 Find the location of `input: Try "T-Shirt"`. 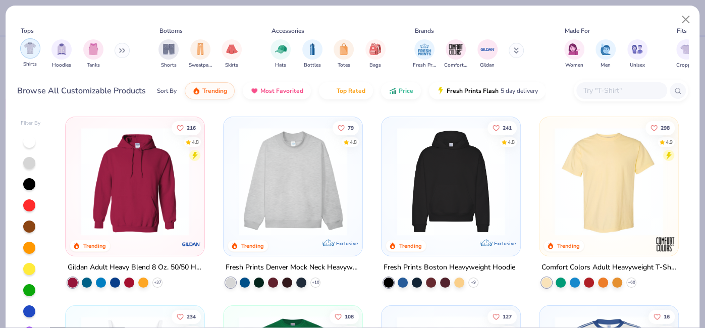

input: Try "T-Shirt" is located at coordinates (621, 90).